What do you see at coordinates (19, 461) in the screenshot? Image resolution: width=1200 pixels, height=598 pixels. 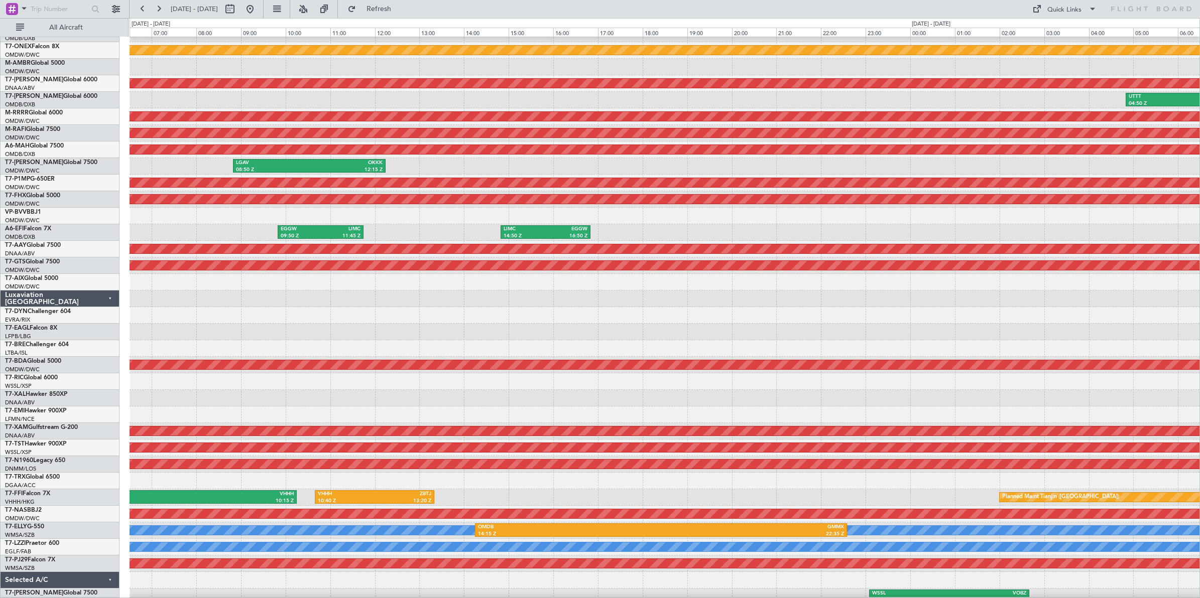 I see `span: T7-N1960` at bounding box center [19, 461].